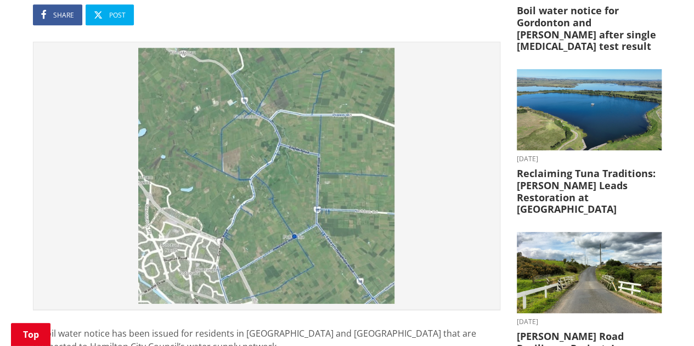 The height and width of the screenshot is (346, 694). What do you see at coordinates (110, 15) in the screenshot?
I see `a: Post` at bounding box center [110, 15].